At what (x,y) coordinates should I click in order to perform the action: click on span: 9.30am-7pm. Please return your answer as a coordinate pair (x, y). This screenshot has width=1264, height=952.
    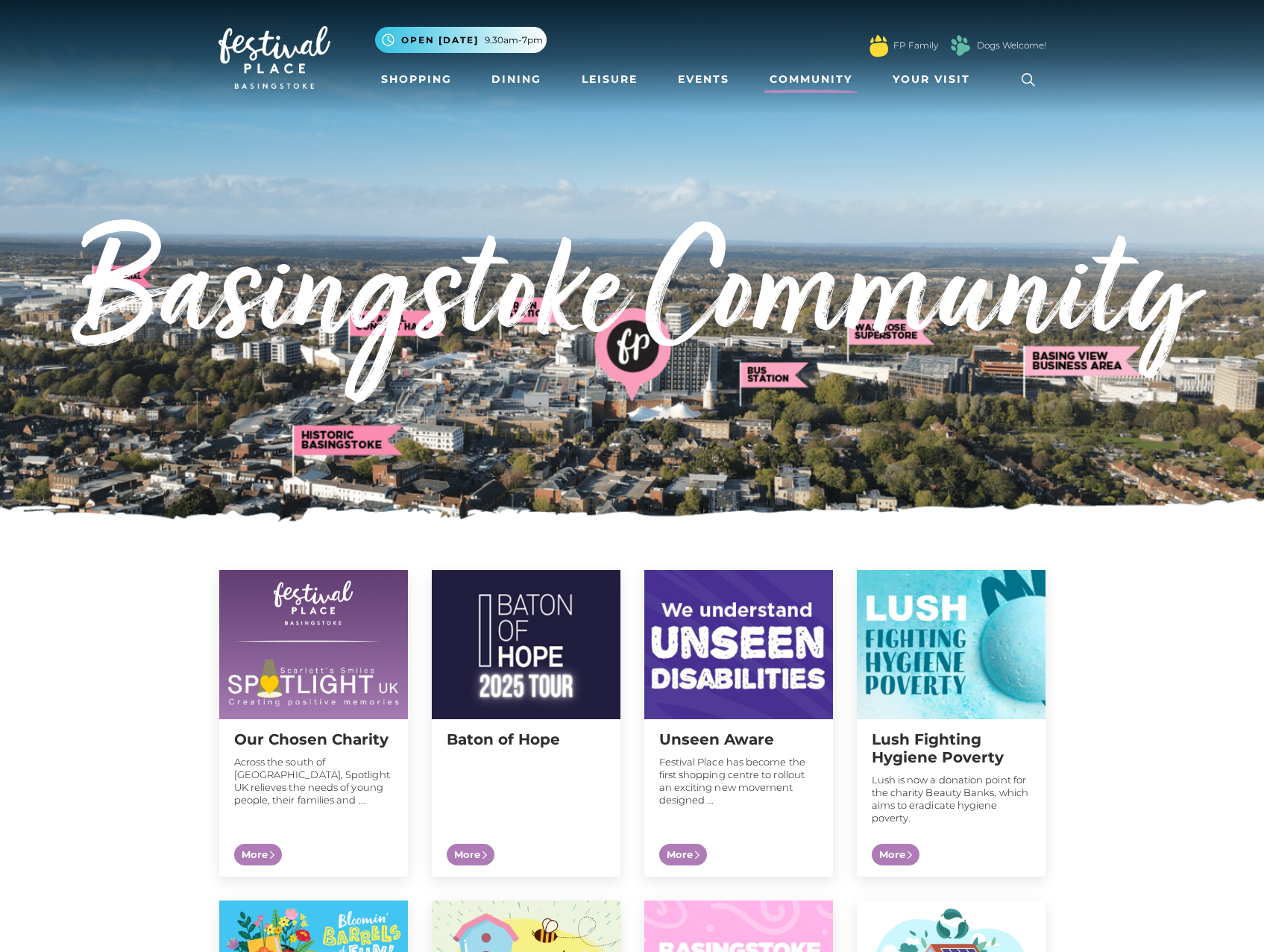
    Looking at the image, I should click on (514, 40).